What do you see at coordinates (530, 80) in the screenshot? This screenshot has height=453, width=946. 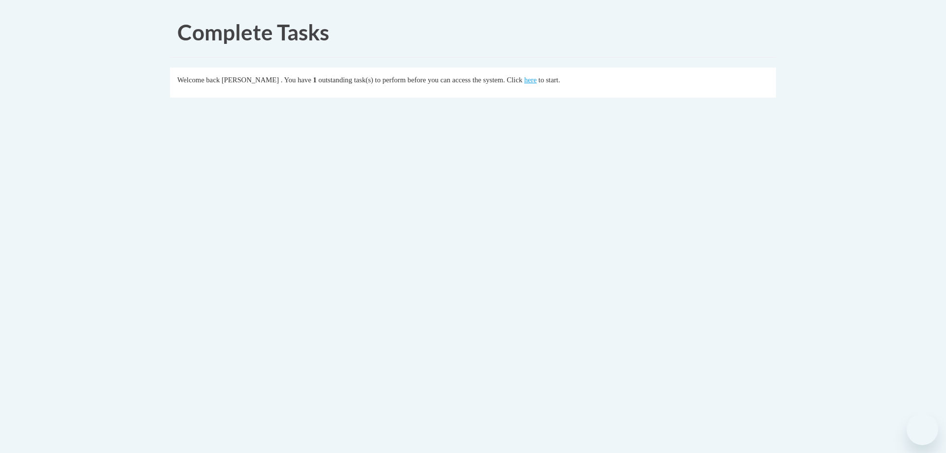 I see `a: here` at bounding box center [530, 80].